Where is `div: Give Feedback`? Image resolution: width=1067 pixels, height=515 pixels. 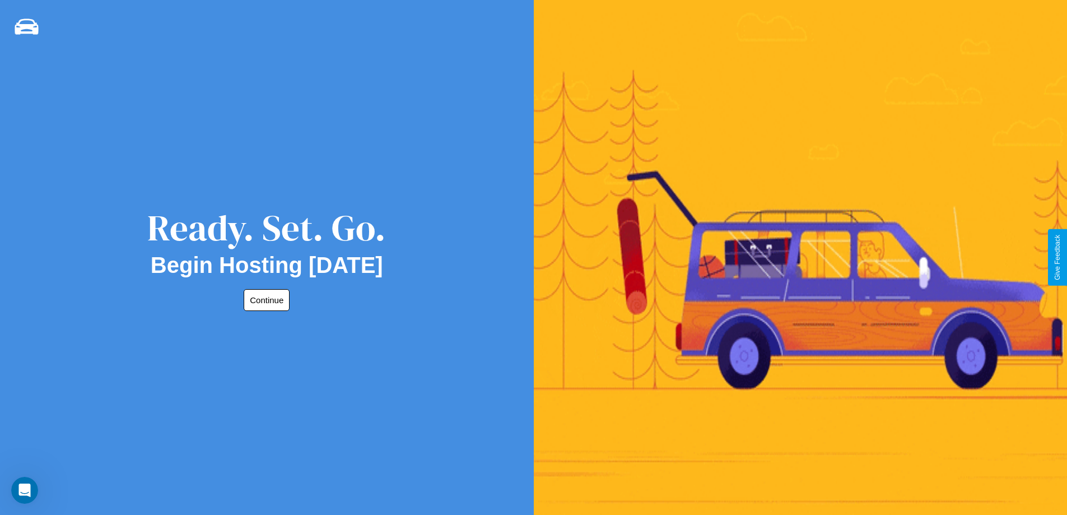
div: Give Feedback is located at coordinates (1058, 257).